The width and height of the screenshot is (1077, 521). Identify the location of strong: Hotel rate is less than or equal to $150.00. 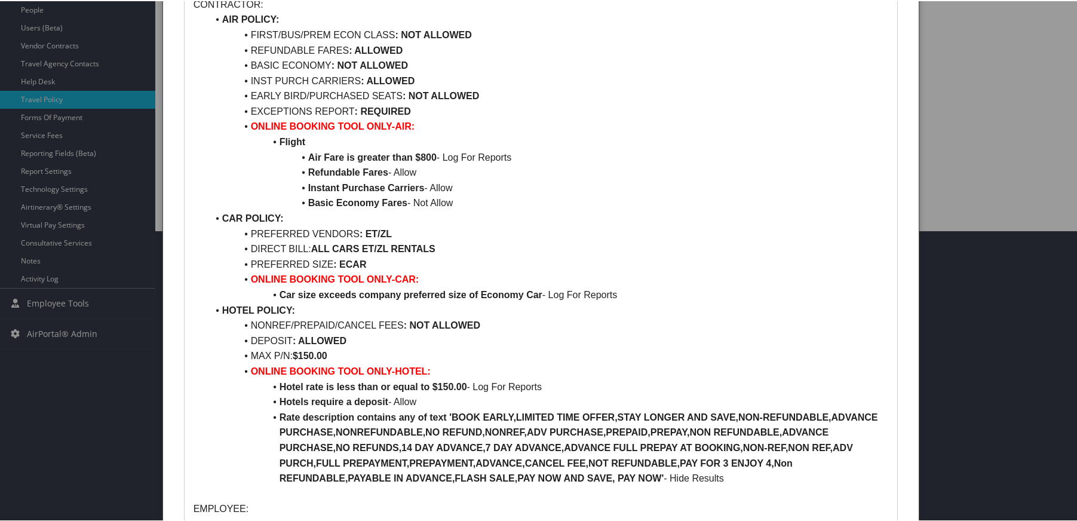
(373, 385).